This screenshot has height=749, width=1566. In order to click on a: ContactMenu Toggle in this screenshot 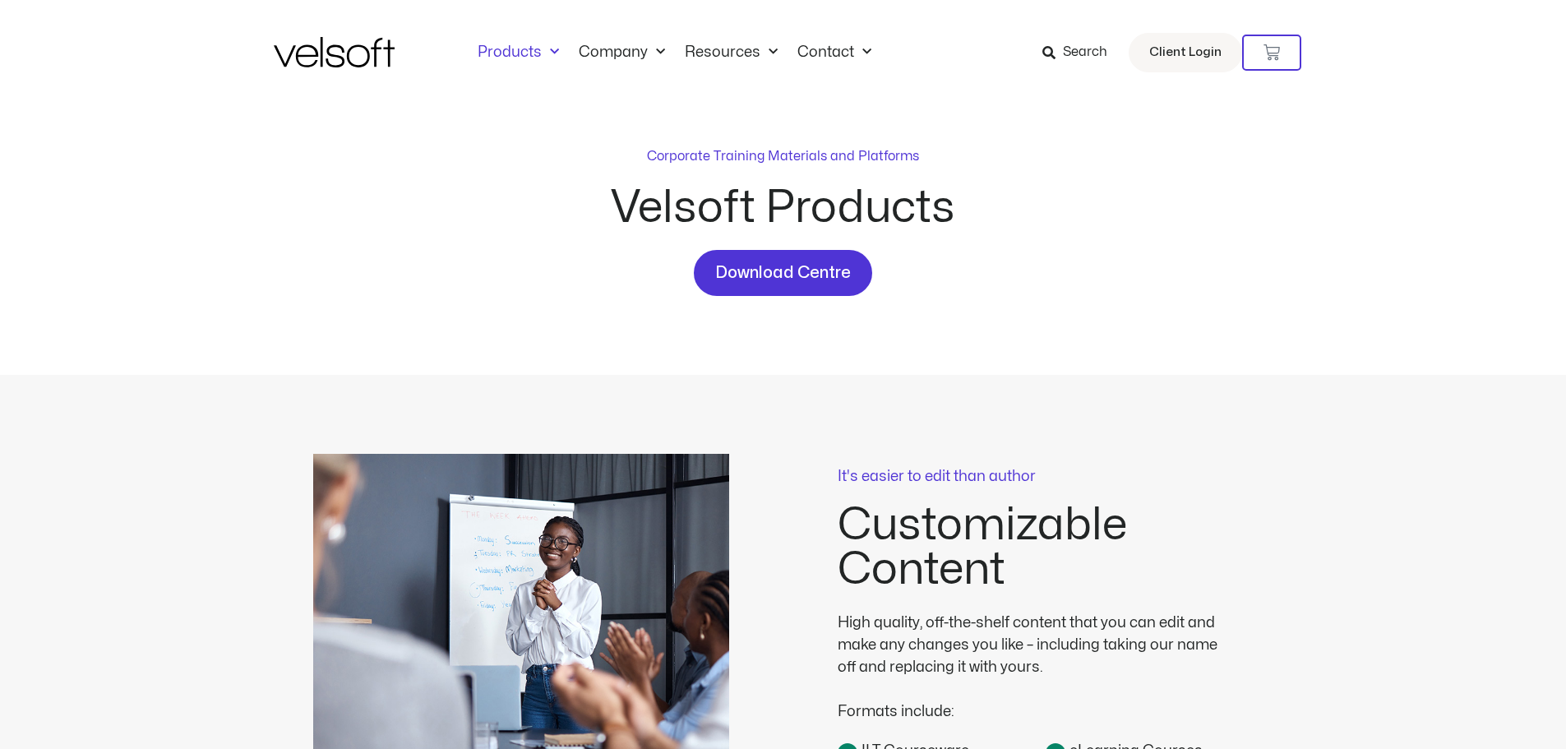, I will do `click(834, 53)`.